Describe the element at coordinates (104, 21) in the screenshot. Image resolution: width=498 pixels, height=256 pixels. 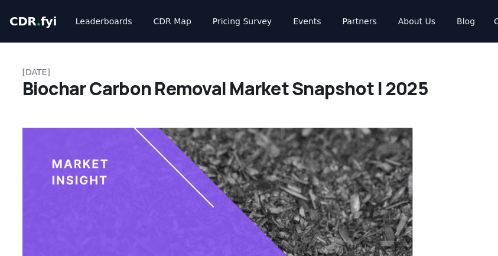
I see `a: Leaderboards` at that location.